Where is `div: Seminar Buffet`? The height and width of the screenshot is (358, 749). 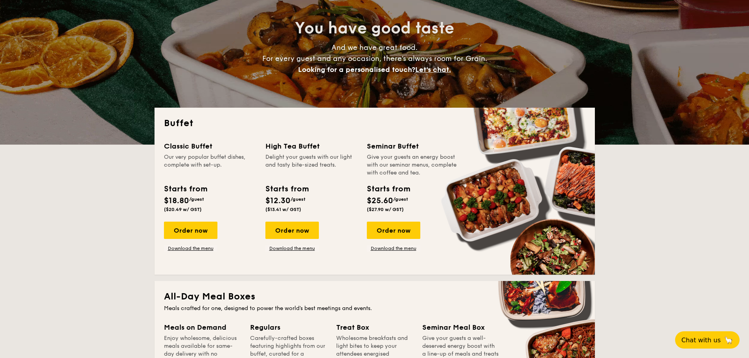
div: Seminar Buffet is located at coordinates (413, 146).